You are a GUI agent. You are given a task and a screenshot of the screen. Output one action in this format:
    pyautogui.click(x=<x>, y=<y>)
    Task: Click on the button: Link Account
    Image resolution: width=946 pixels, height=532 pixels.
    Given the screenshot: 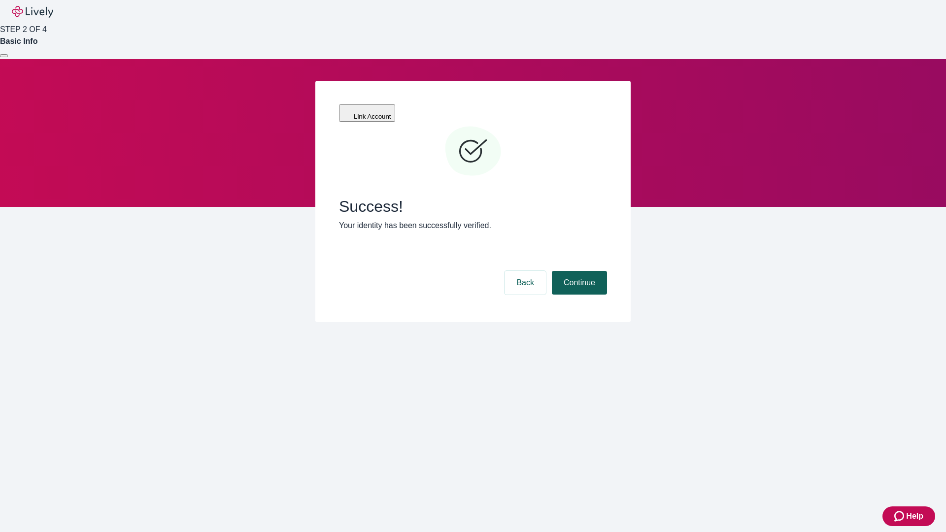 What is the action you would take?
    pyautogui.click(x=367, y=113)
    